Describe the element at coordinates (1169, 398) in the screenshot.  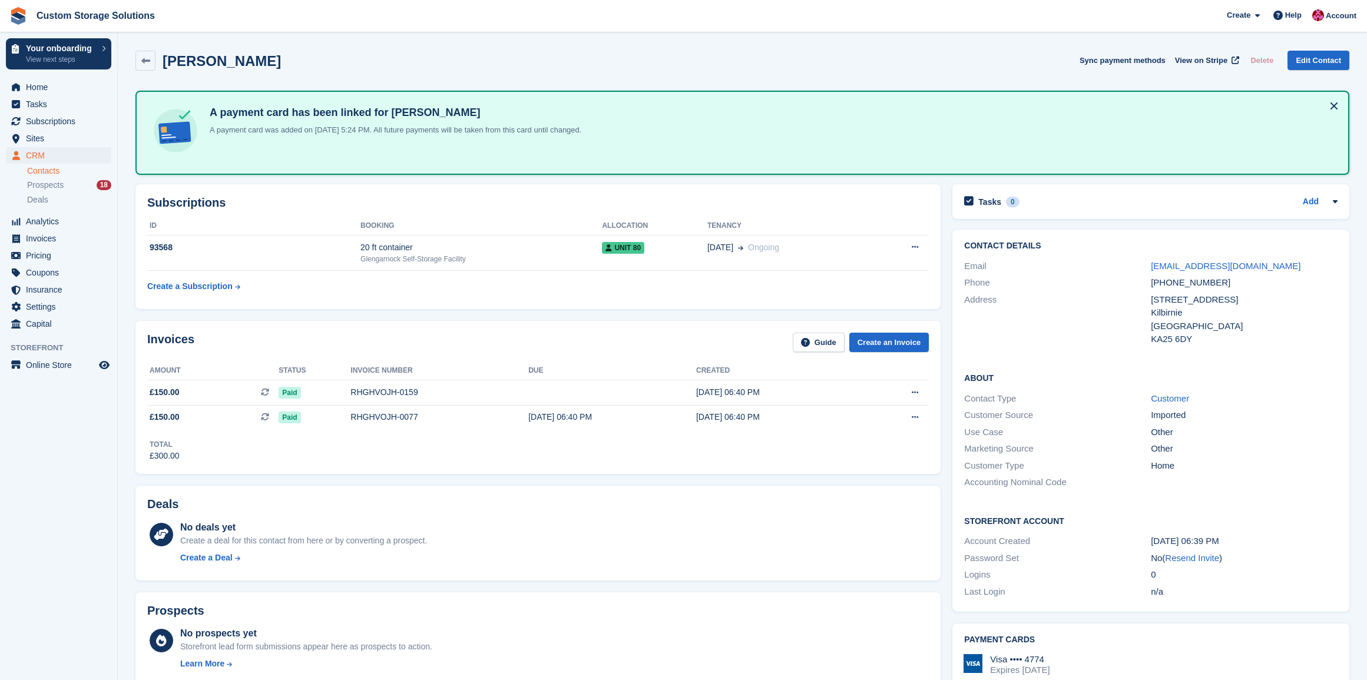
I see `a: Customer` at that location.